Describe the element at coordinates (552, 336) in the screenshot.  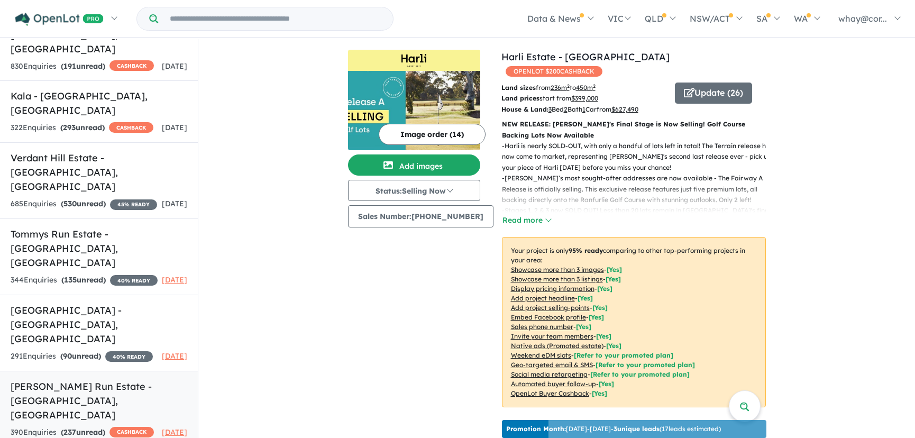
I see `u: Invite your team members` at that location.